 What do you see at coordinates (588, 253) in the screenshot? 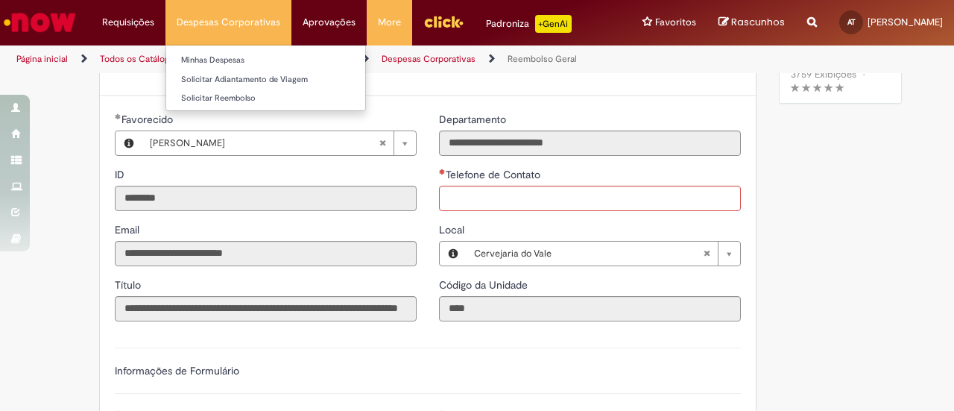
I see `span: Cervejaria do Vale` at bounding box center [588, 253].